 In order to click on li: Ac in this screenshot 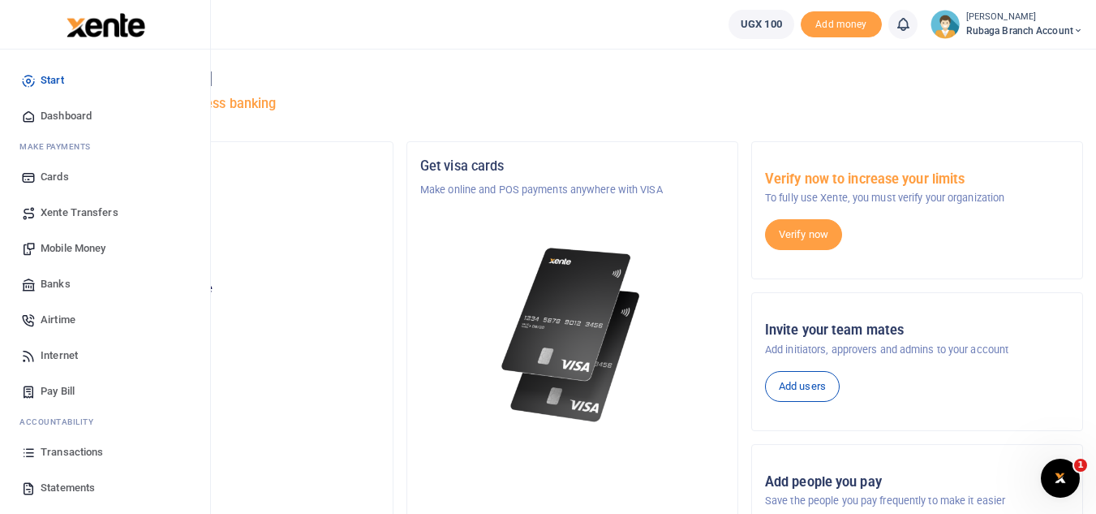, I will do `click(105, 421)`.